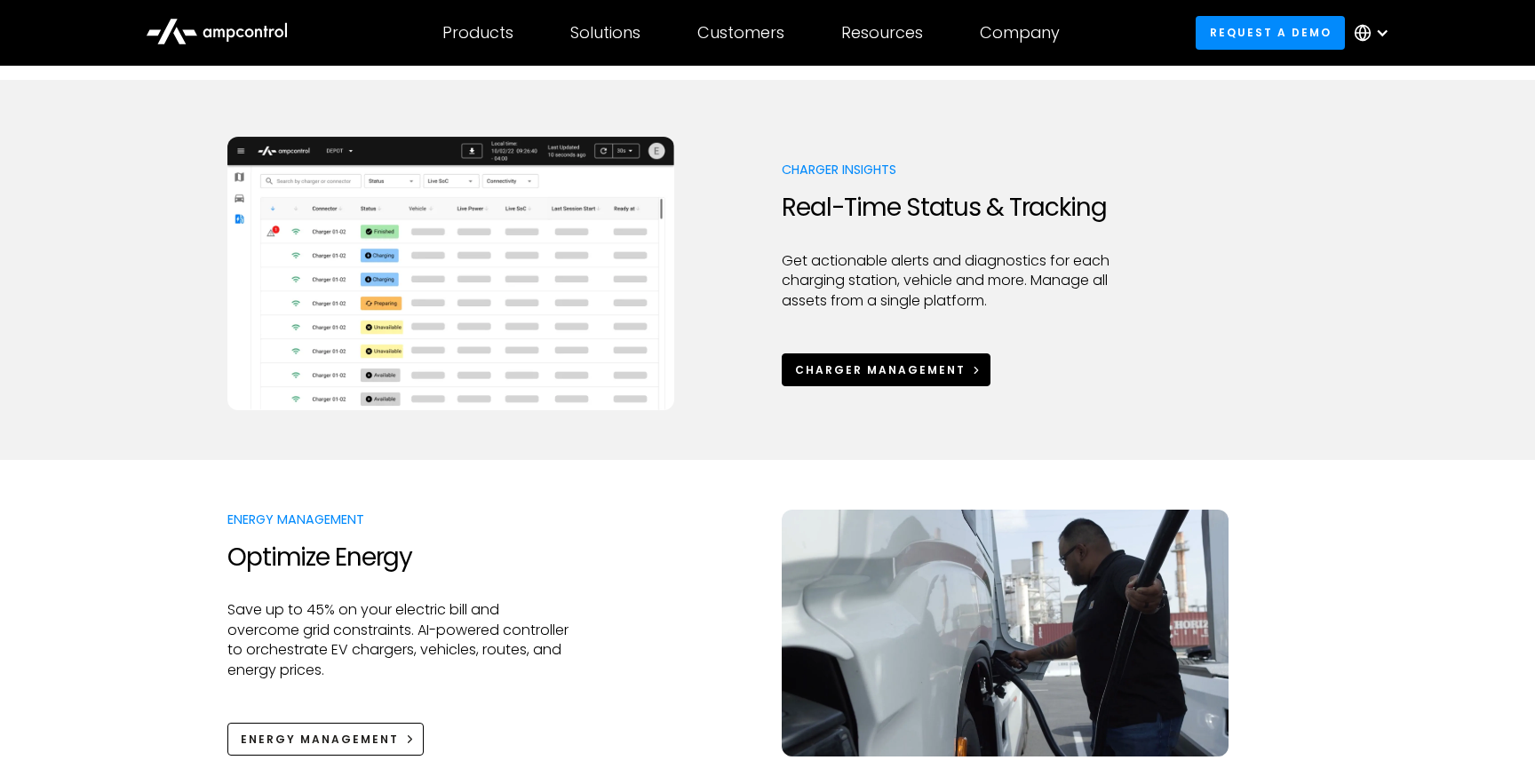 Image resolution: width=1535 pixels, height=784 pixels. I want to click on a: Energy Management, so click(326, 738).